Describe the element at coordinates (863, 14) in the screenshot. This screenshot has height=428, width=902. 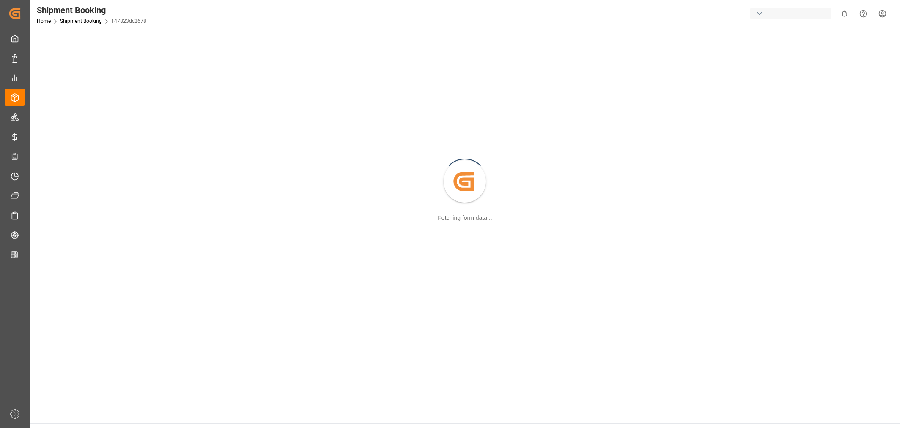
I see `button: Help Center` at that location.